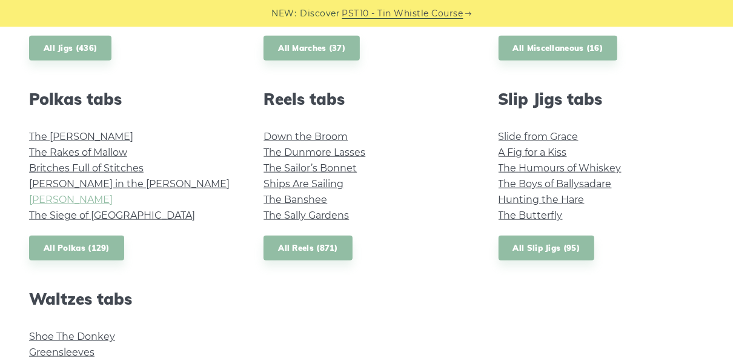  I want to click on a: All Slip Jigs (95), so click(546, 248).